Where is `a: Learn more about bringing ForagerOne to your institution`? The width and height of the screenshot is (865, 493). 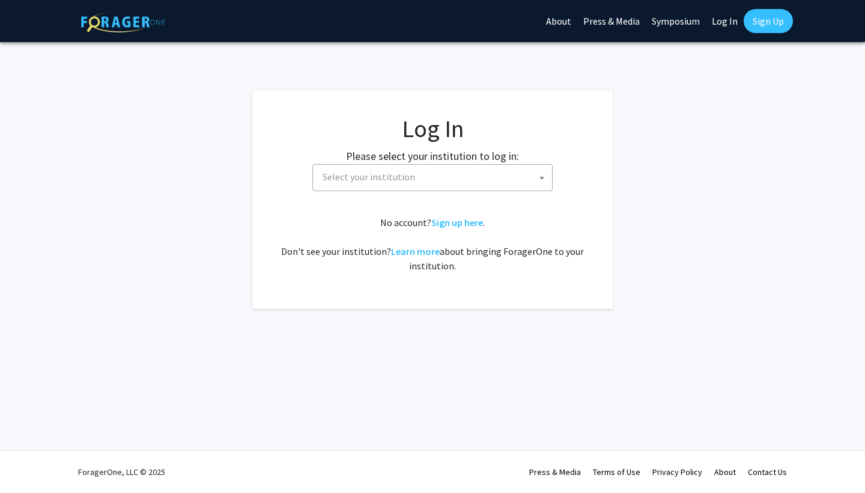 a: Learn more about bringing ForagerOne to your institution is located at coordinates (415, 251).